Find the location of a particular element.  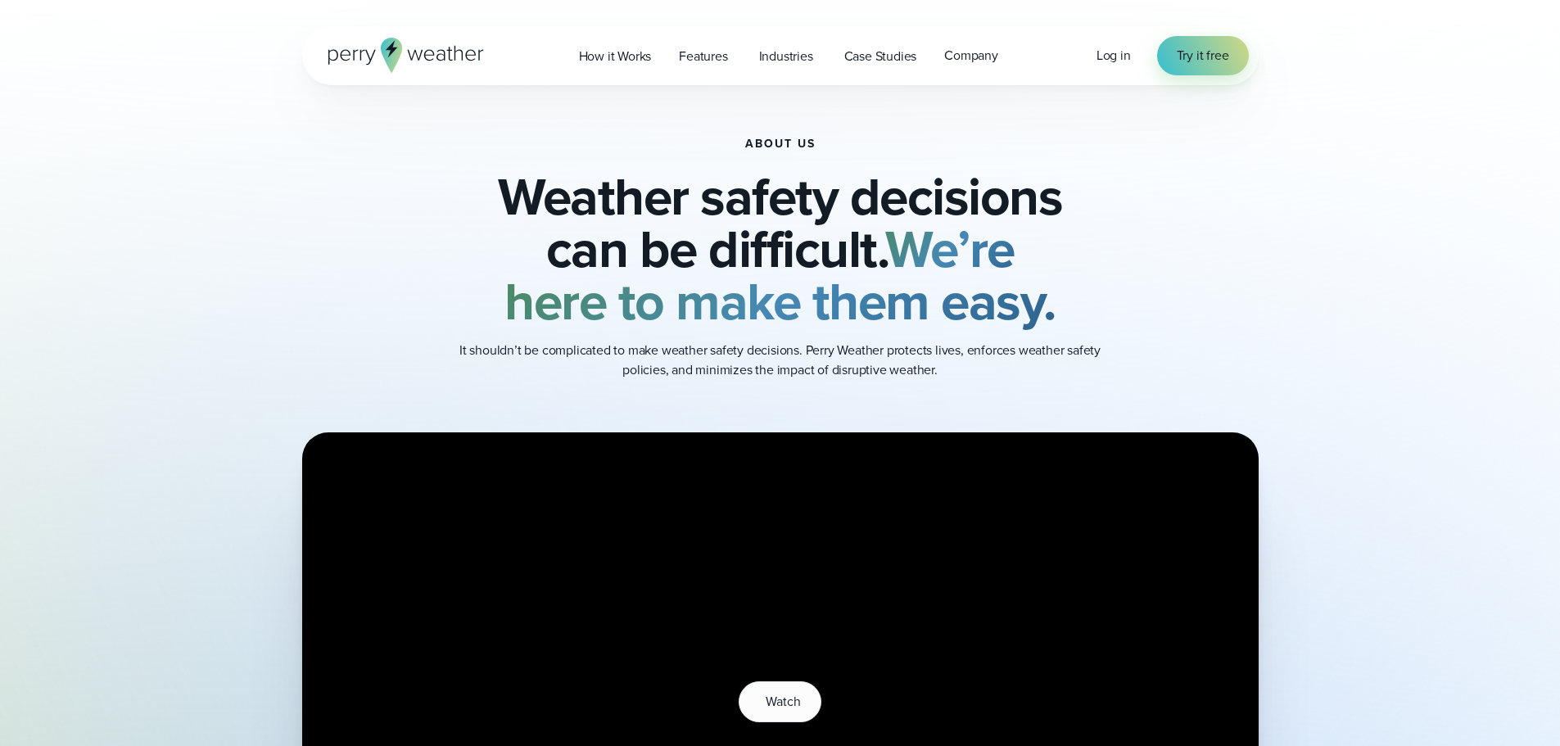

span: Watch is located at coordinates (783, 702).